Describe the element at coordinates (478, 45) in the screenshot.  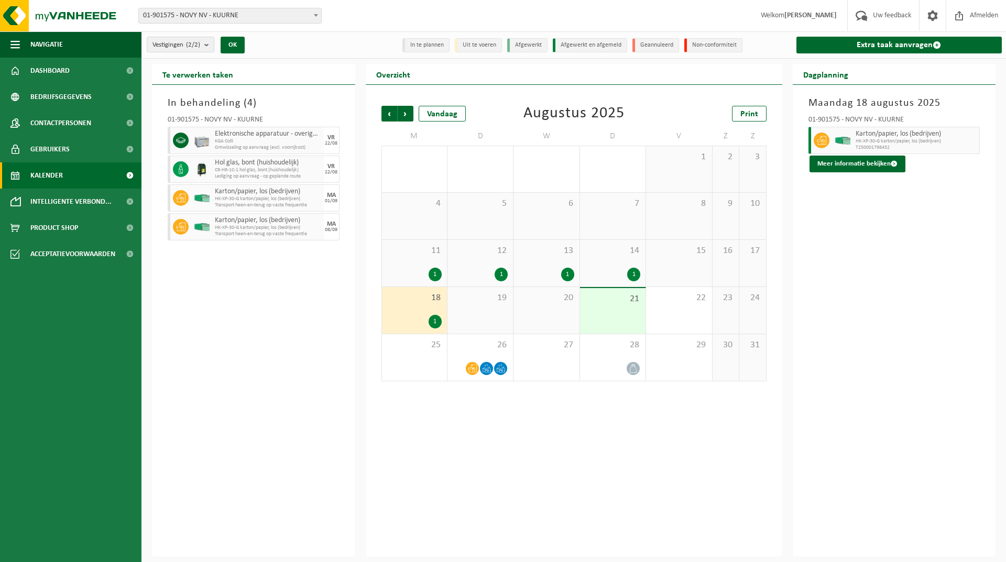
I see `li: Uit te voeren` at that location.